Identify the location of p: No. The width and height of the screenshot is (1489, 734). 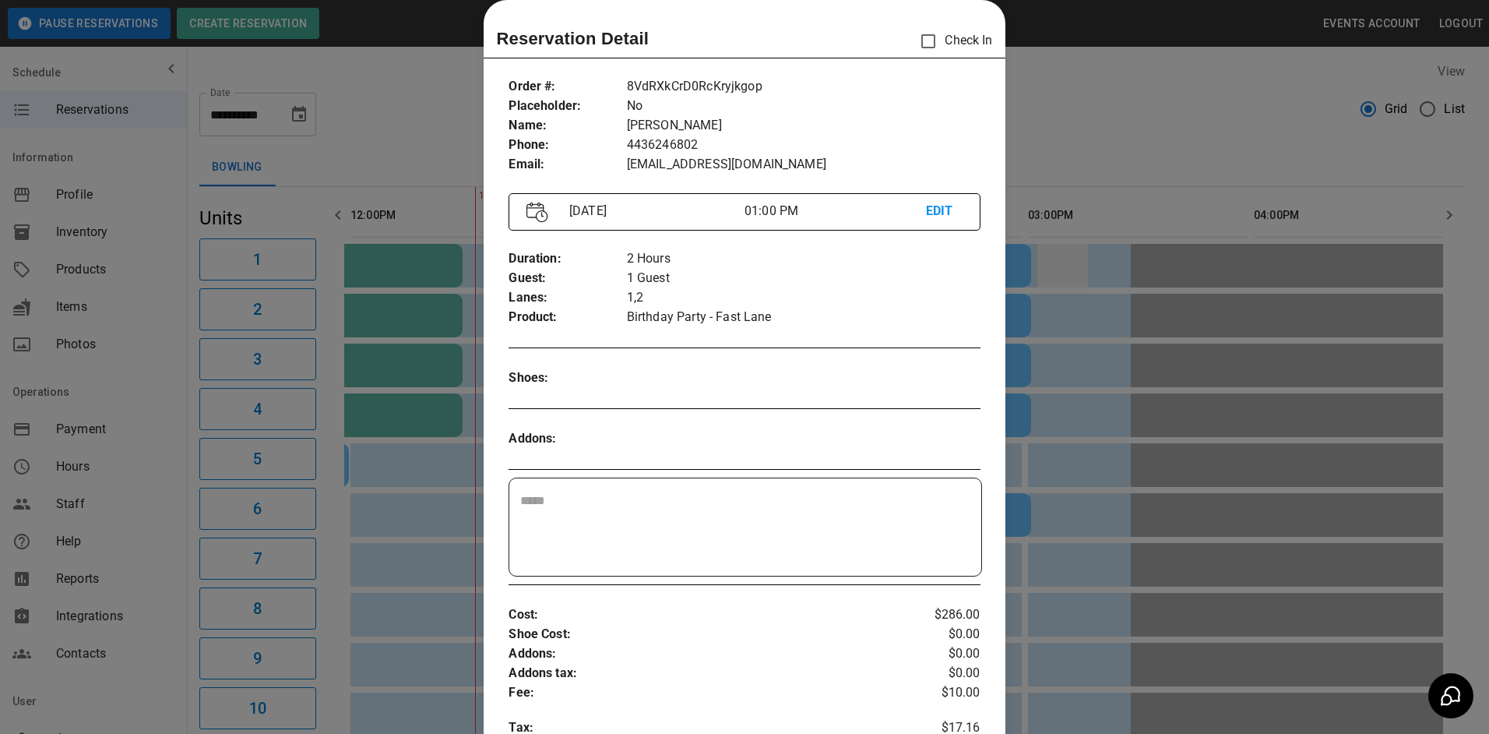
(804, 106).